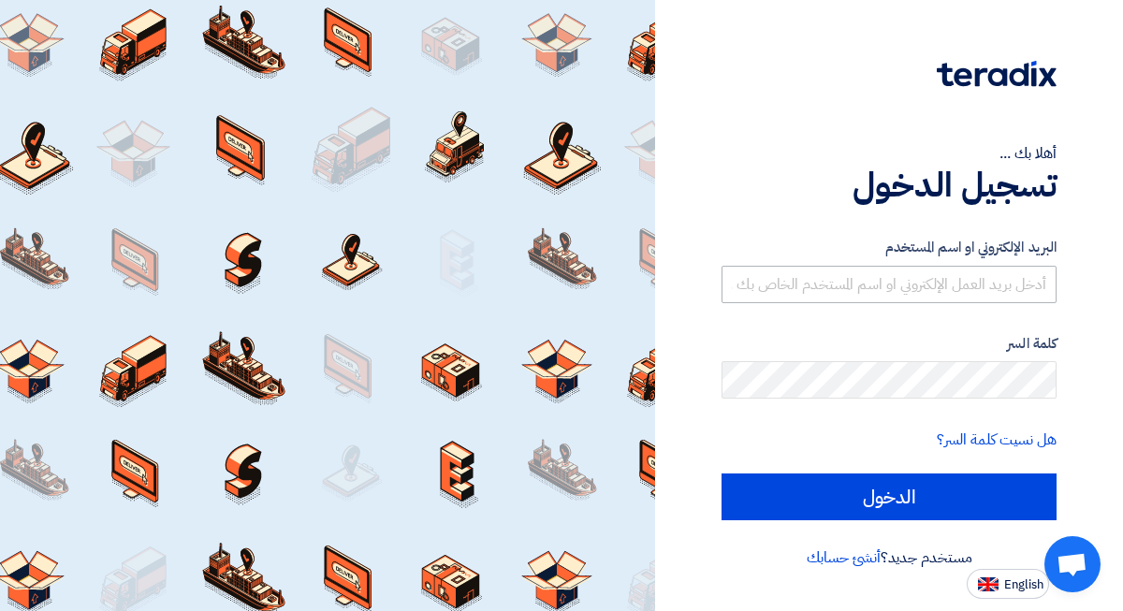 The height and width of the screenshot is (611, 1123). I want to click on input: أدخل بريد العمل الإلكتروني او اسم المستخدم الخاص بك ..., so click(889, 284).